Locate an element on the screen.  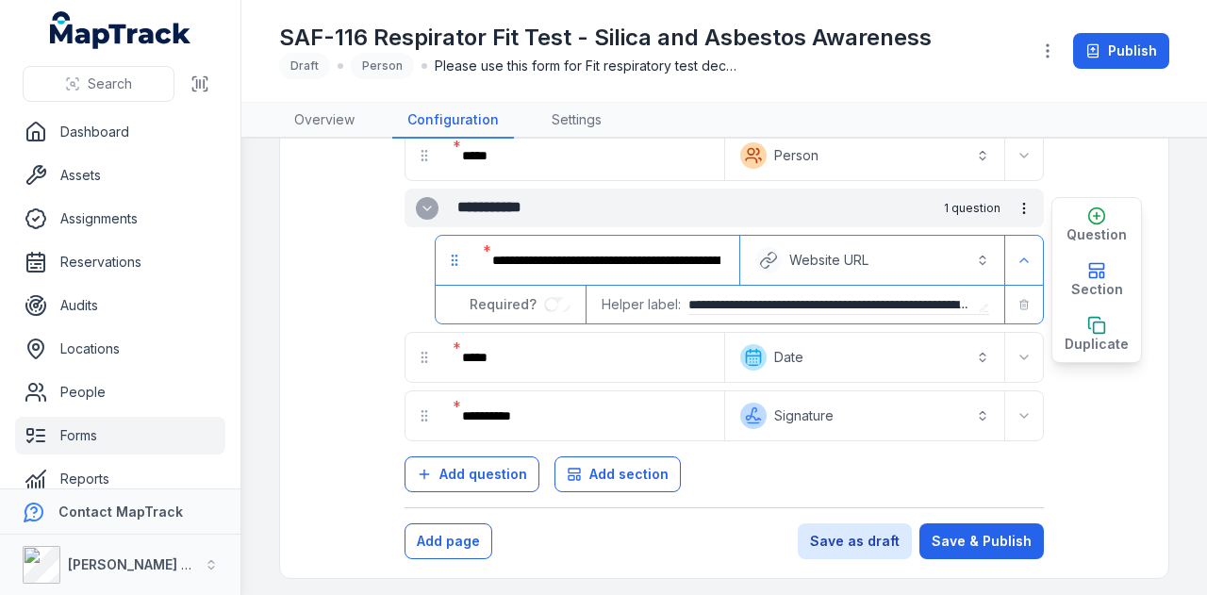
a: Audits is located at coordinates (120, 306).